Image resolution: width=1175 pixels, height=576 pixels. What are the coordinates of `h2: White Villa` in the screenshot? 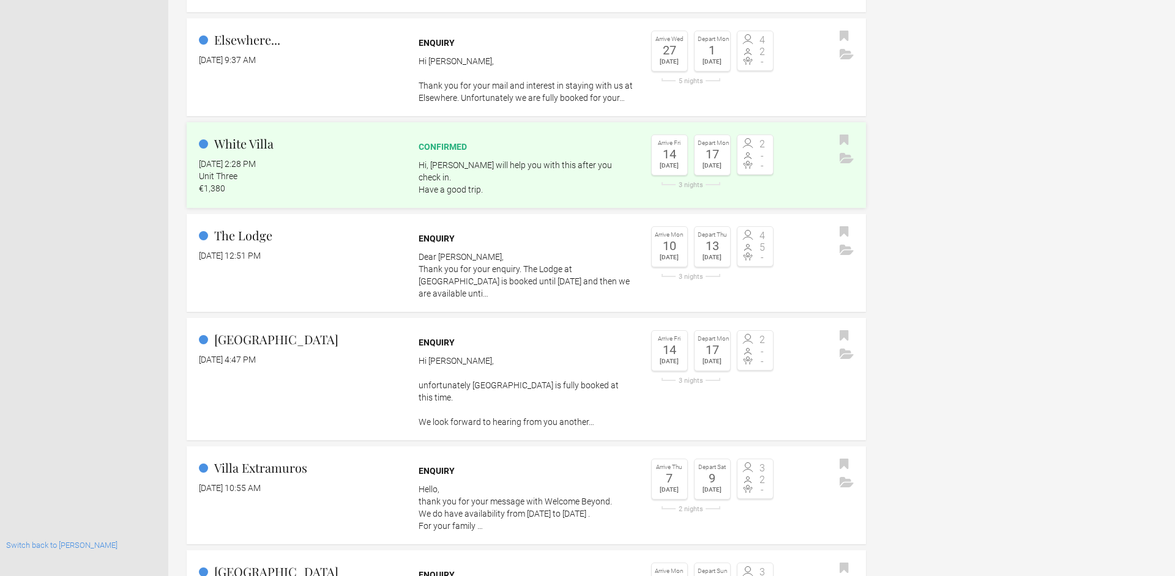 It's located at (300, 144).